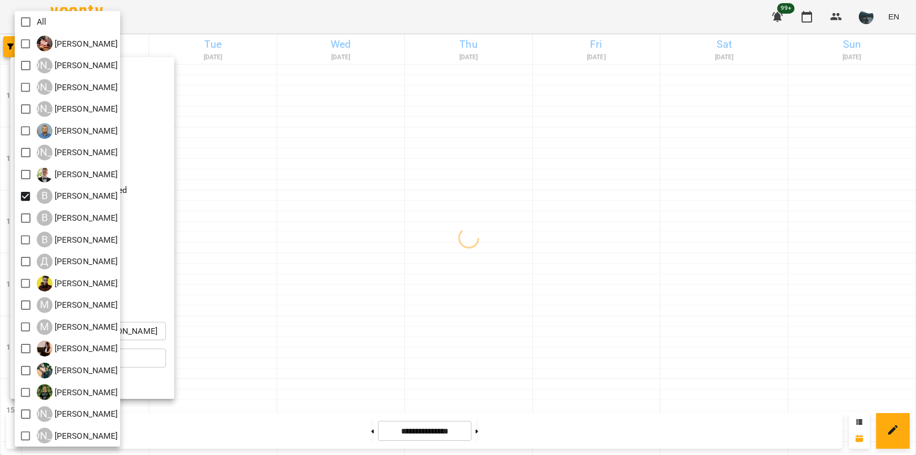  Describe the element at coordinates (77, 109) in the screenshot. I see `div: Анастасія Герус` at that location.